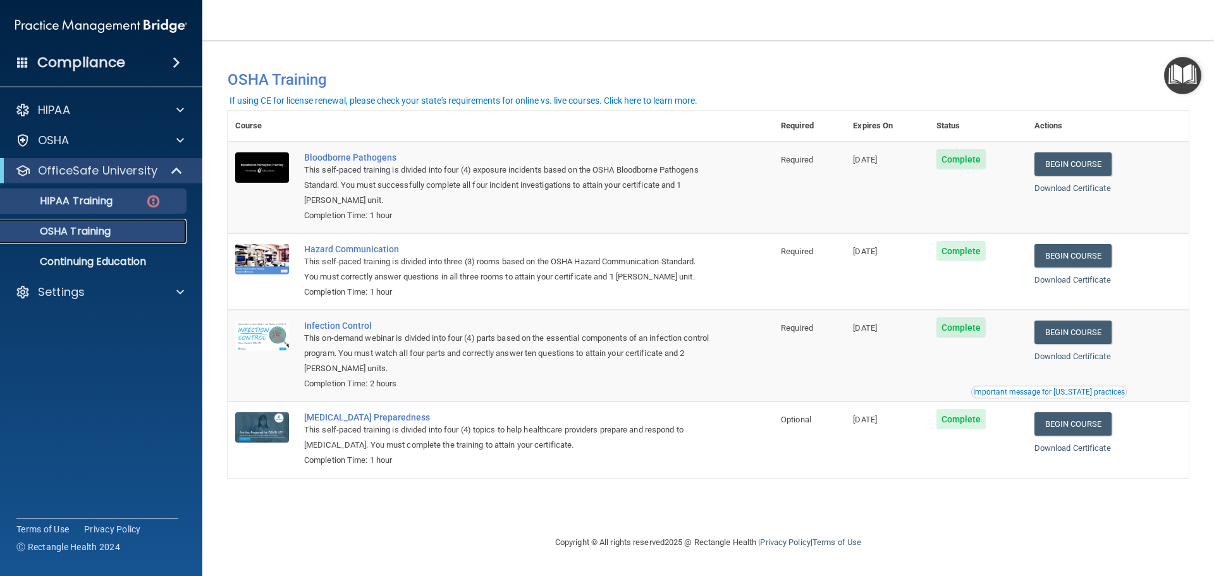 The width and height of the screenshot is (1214, 576). I want to click on div: Completion Time: 2 hours, so click(507, 384).